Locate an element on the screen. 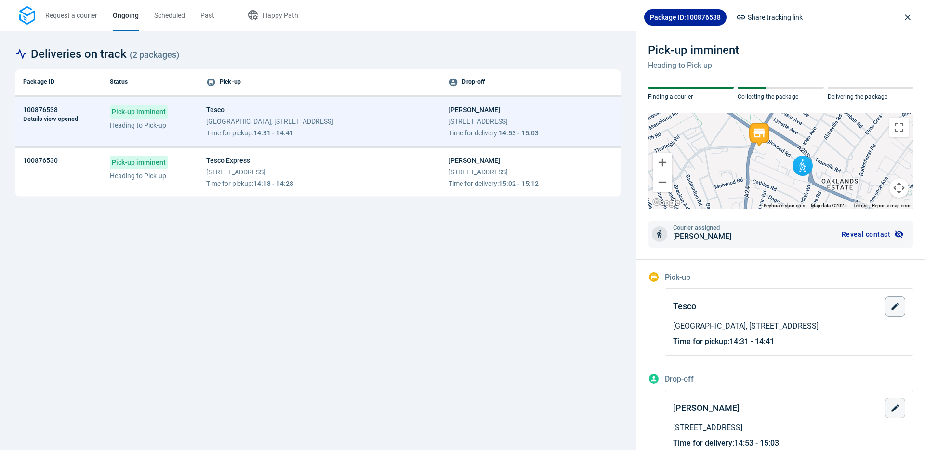  img: Google is located at coordinates (667, 203).